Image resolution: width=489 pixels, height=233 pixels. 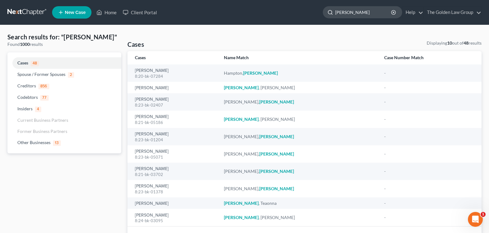 What do you see at coordinates (466, 43) in the screenshot?
I see `strong: 48` at bounding box center [466, 43].